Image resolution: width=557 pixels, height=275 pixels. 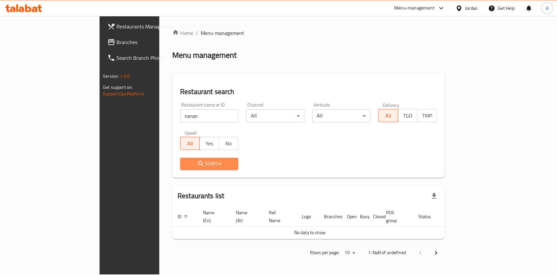 I want to click on input: Search for restaurant name or ID.., so click(x=209, y=116).